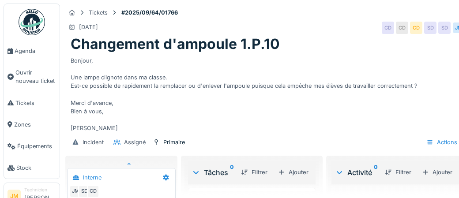 This screenshot has width=459, height=198. Describe the element at coordinates (36, 103) in the screenshot. I see `span: Tickets` at that location.